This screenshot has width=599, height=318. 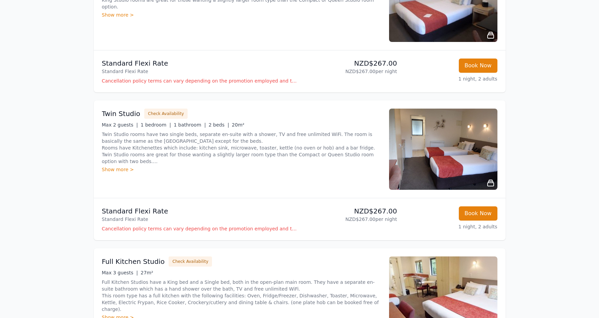 What do you see at coordinates (190, 125) in the screenshot?
I see `span: 1 bathroom |` at bounding box center [190, 125].